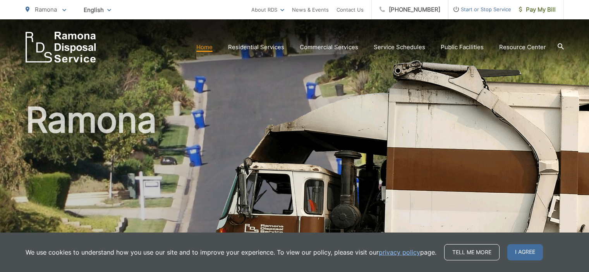  Describe the element at coordinates (256, 47) in the screenshot. I see `a: Residential Services` at that location.